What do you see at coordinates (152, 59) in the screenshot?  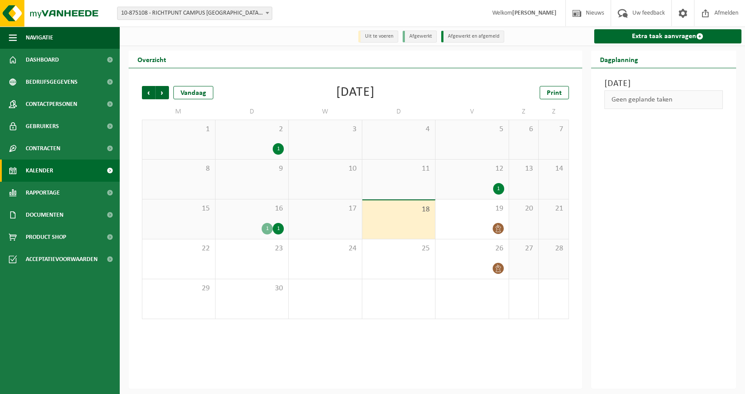 I see `h2: Overzicht` at bounding box center [152, 59].